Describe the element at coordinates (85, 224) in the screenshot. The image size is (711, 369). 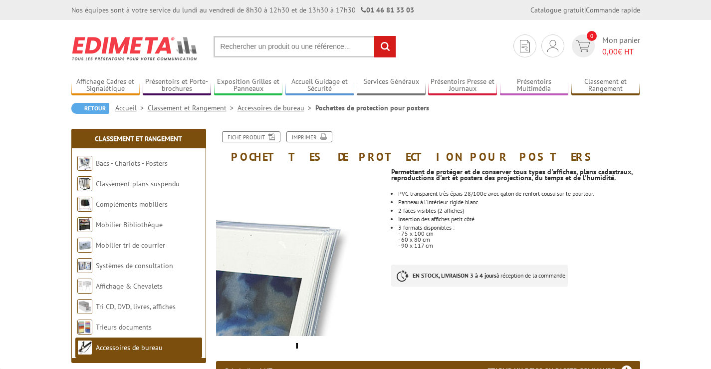
I see `img: Mobilier Bibliothèque` at that location.